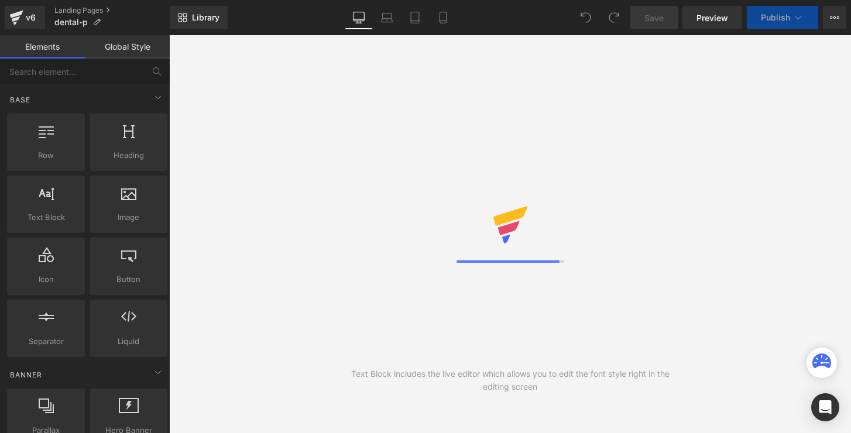 The width and height of the screenshot is (851, 433). What do you see at coordinates (128, 341) in the screenshot?
I see `span: Liquid` at bounding box center [128, 341].